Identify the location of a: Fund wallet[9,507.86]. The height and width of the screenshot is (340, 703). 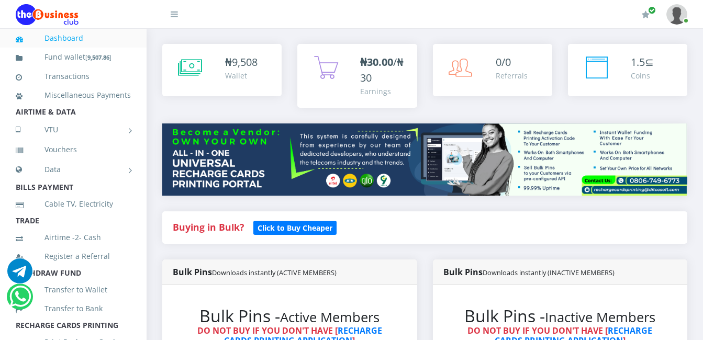
(73, 57).